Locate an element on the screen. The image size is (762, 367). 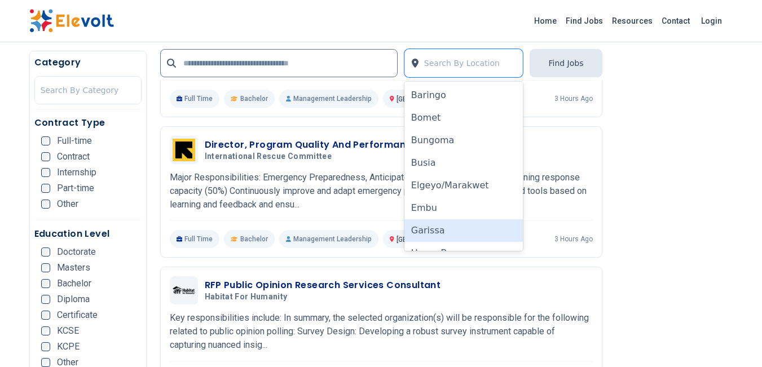
span: KCPE is located at coordinates (68, 347).